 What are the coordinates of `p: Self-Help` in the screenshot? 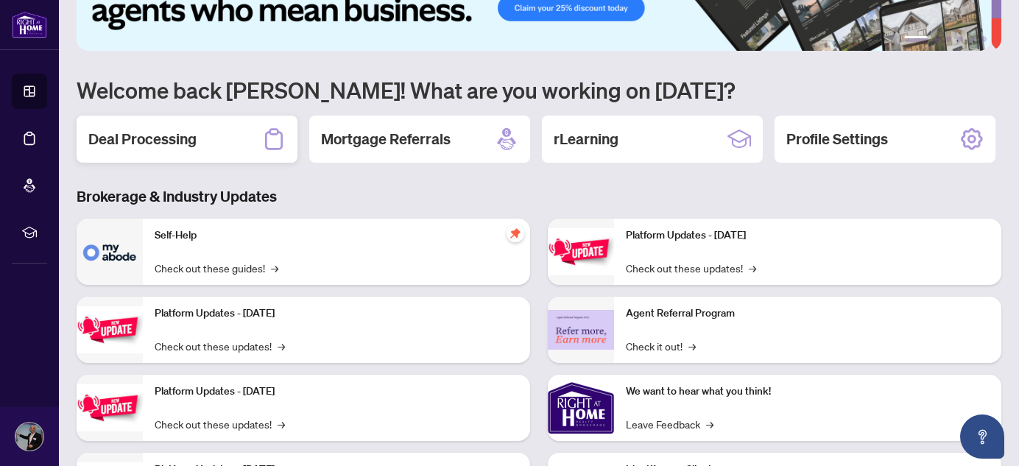 It's located at (336, 236).